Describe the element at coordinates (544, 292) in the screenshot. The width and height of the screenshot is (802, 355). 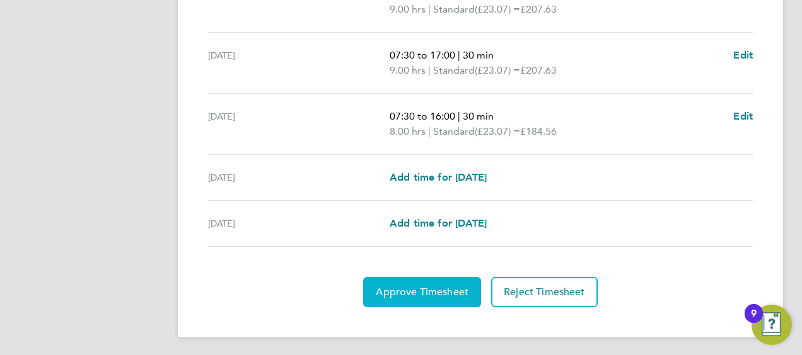
I see `button: Reject Timesheet` at that location.